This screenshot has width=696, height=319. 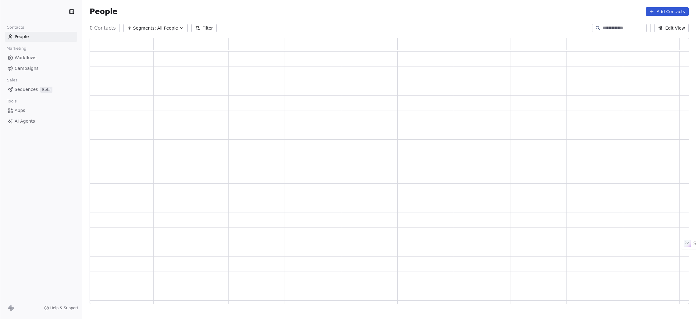 What do you see at coordinates (41, 68) in the screenshot?
I see `a: Campaigns` at bounding box center [41, 68].